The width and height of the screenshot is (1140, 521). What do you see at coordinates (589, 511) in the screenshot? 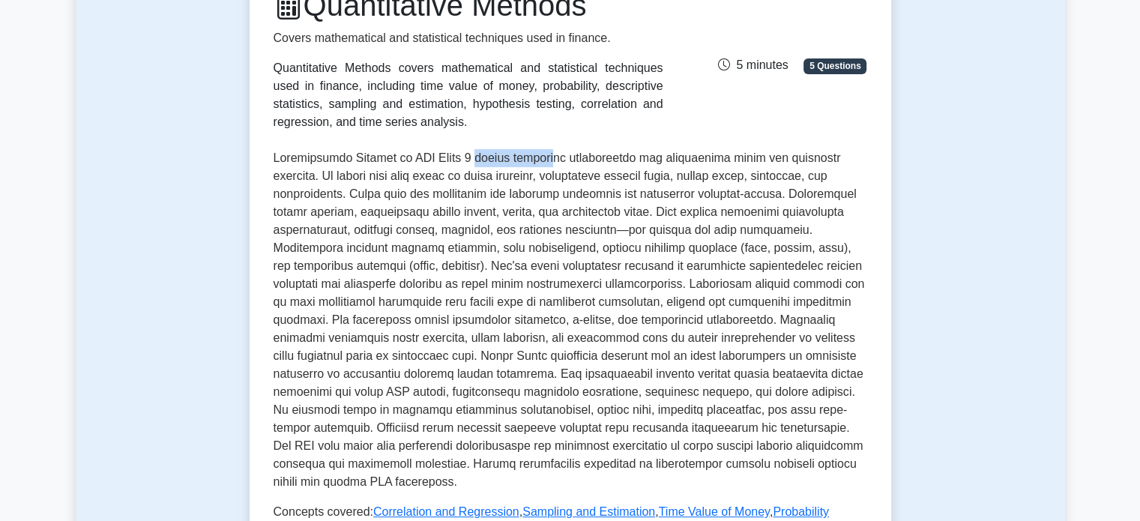
I see `a: Sampling and Estimation` at bounding box center [589, 511].